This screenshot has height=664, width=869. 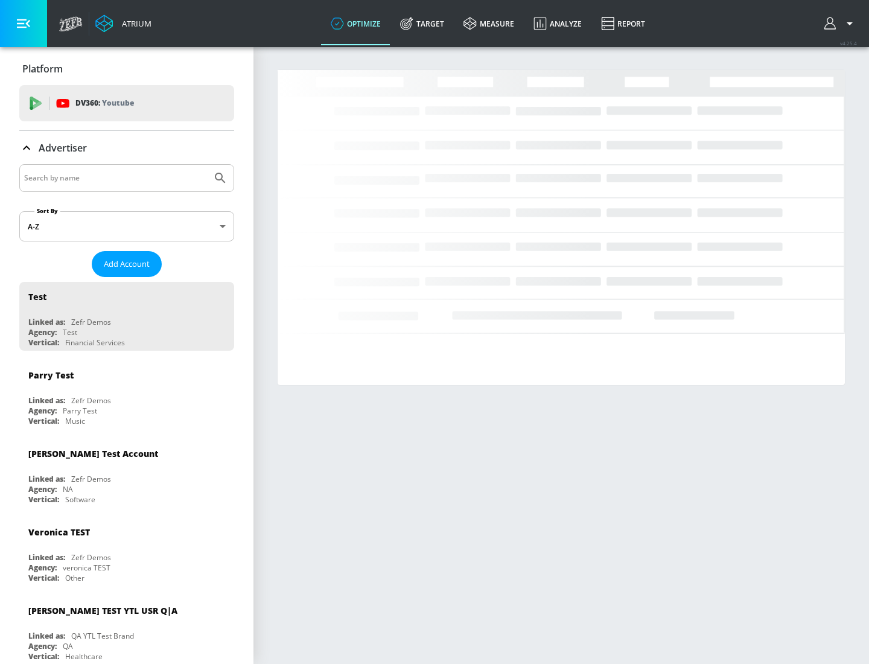 I want to click on div: Veronica TESTLinked as:Zefr DemosAgency:veronica TESTVertical:Other, so click(x=127, y=551).